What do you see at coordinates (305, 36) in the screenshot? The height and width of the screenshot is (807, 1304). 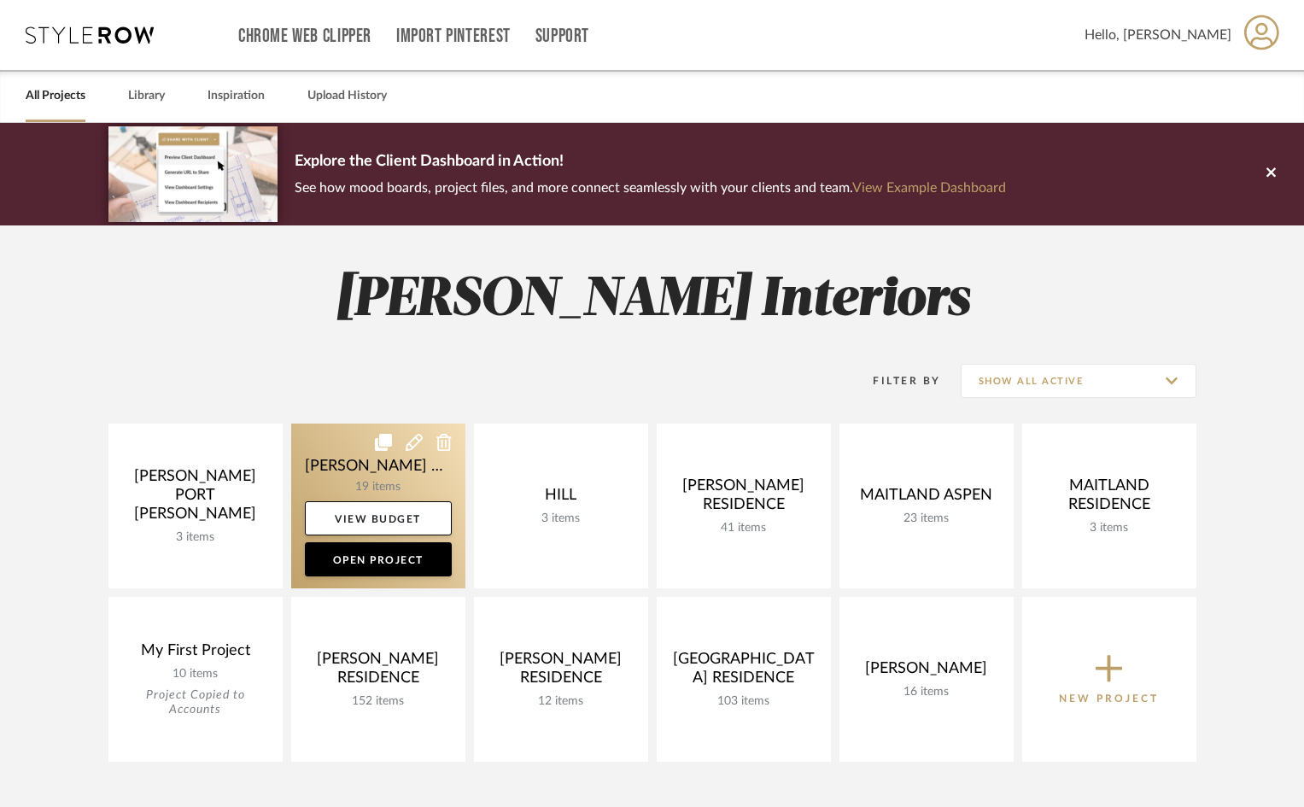 I see `a: Chrome Web Clipper` at bounding box center [305, 36].